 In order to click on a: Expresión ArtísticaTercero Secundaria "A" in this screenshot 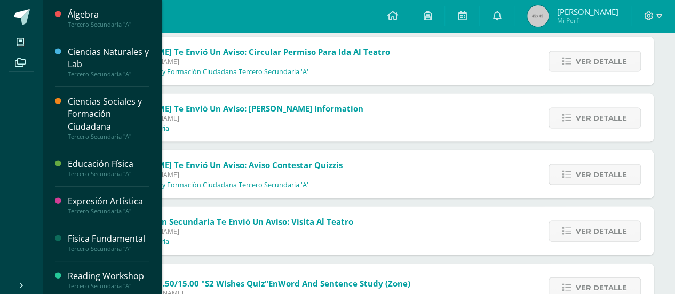, I will do `click(108, 205)`.